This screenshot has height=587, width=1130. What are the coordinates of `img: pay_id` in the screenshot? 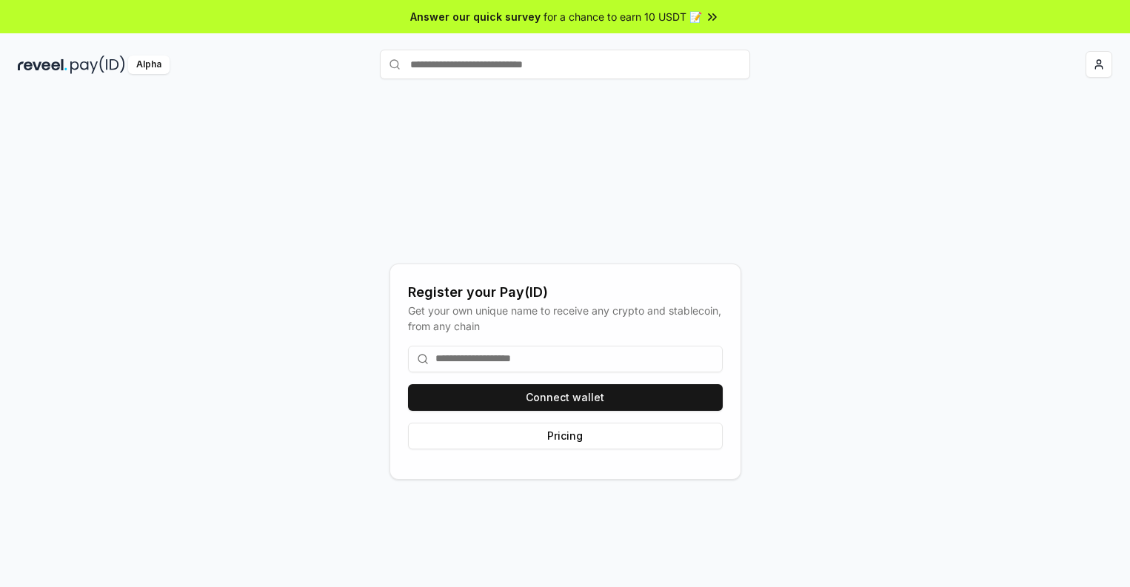 It's located at (98, 64).